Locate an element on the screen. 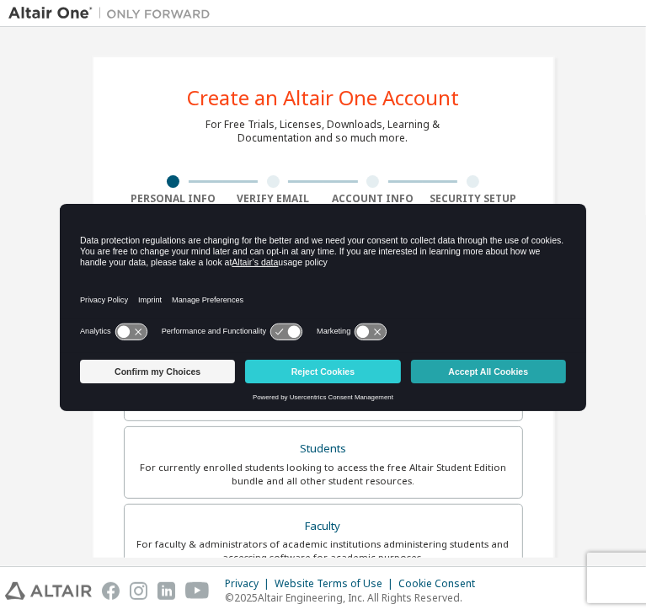 The width and height of the screenshot is (646, 615). div: Security Setup is located at coordinates (473, 199).